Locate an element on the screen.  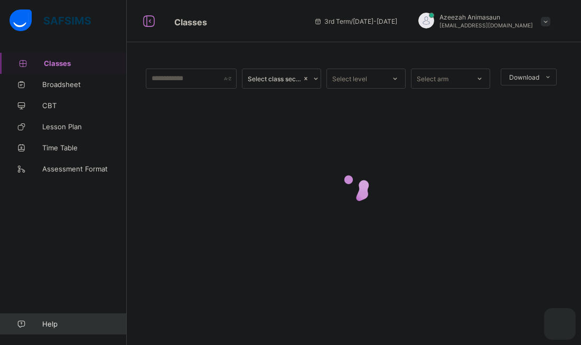
div: AzeezahAnimasaun is located at coordinates (482, 21).